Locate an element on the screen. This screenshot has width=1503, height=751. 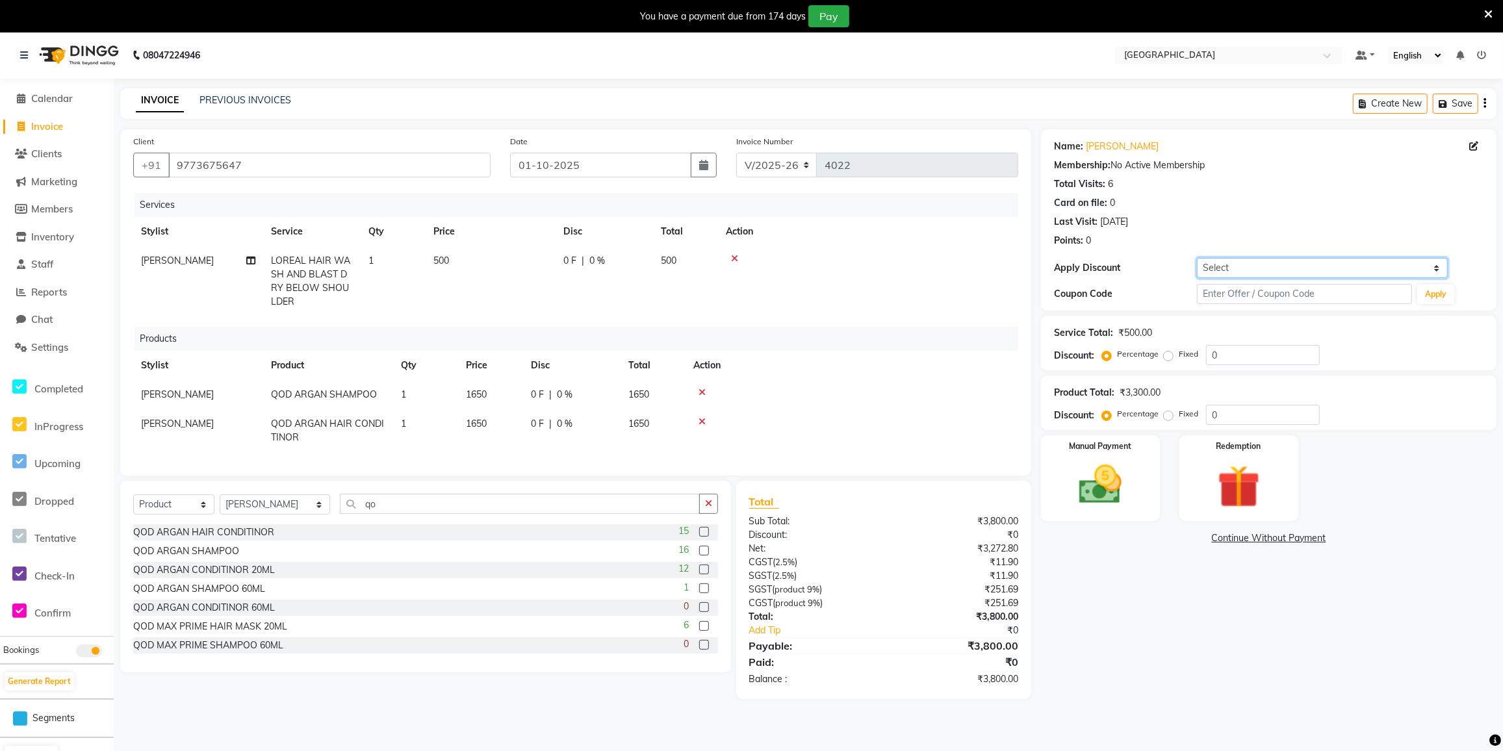
div: ₹500.00 is located at coordinates (1136, 333).